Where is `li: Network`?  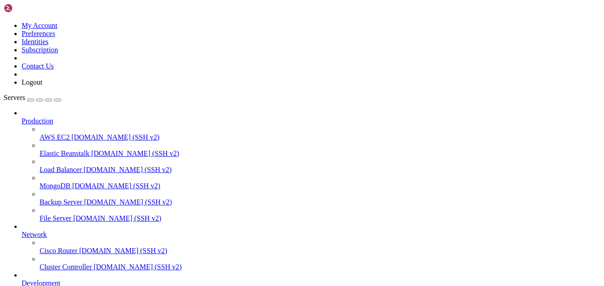 li: Network is located at coordinates (311, 247).